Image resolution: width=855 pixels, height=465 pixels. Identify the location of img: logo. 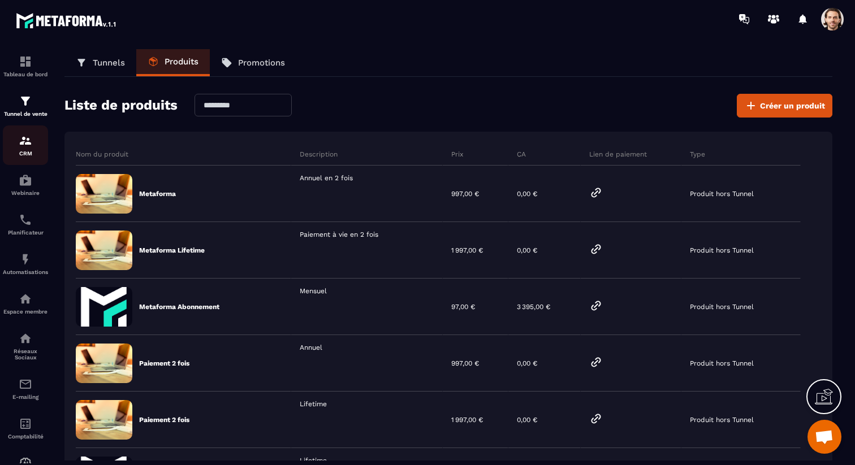
(67, 20).